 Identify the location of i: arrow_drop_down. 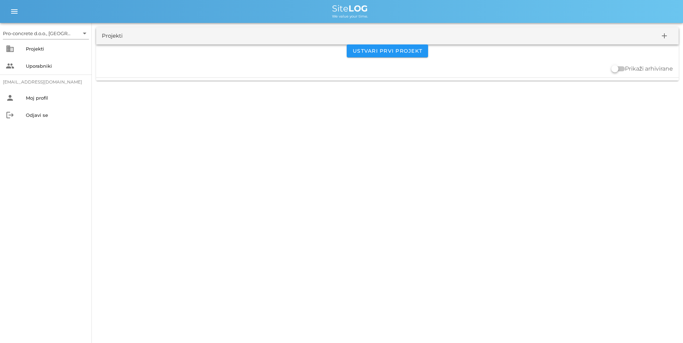
(85, 33).